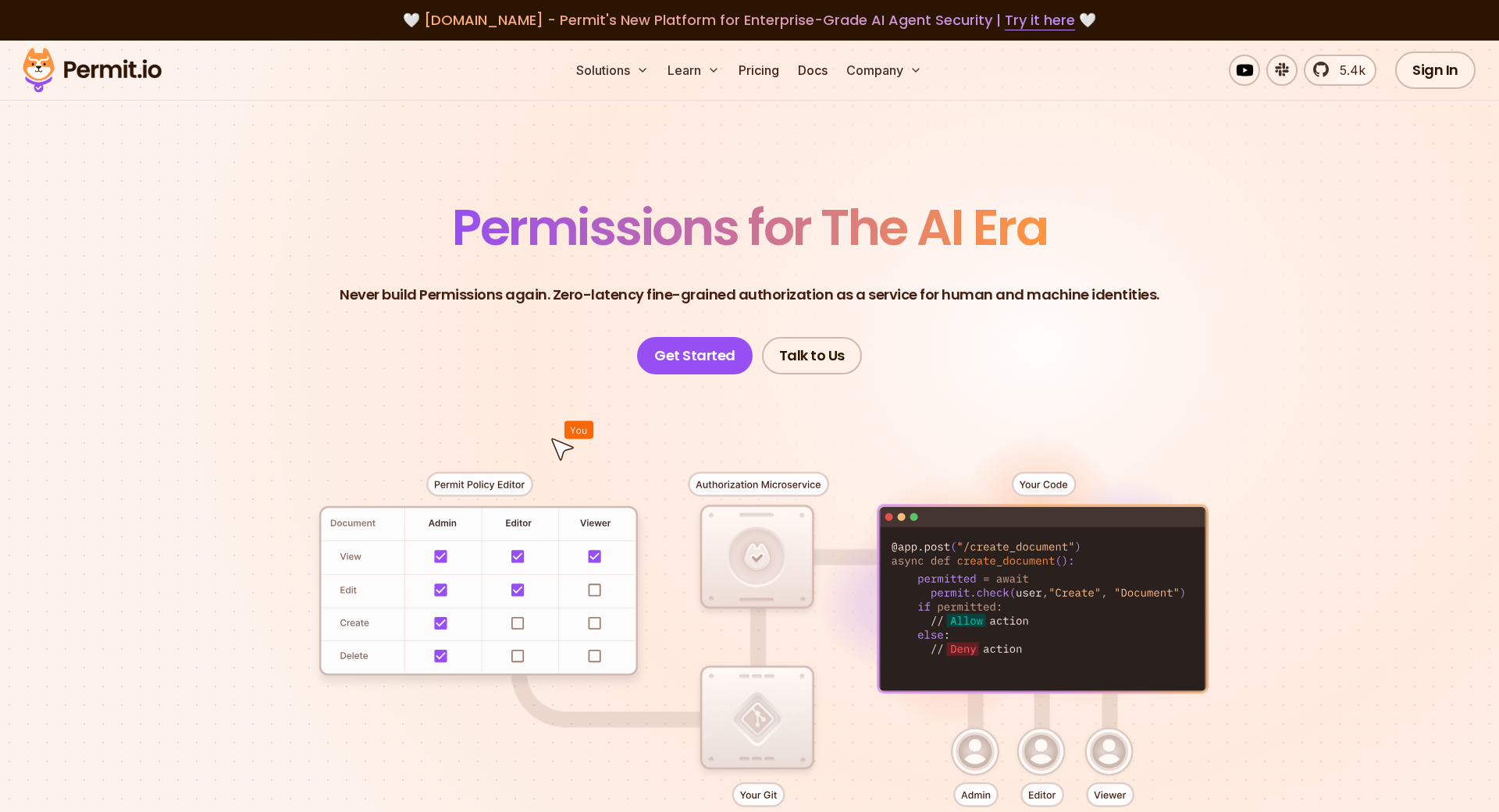 The width and height of the screenshot is (1499, 812). I want to click on button: Solutions, so click(612, 70).